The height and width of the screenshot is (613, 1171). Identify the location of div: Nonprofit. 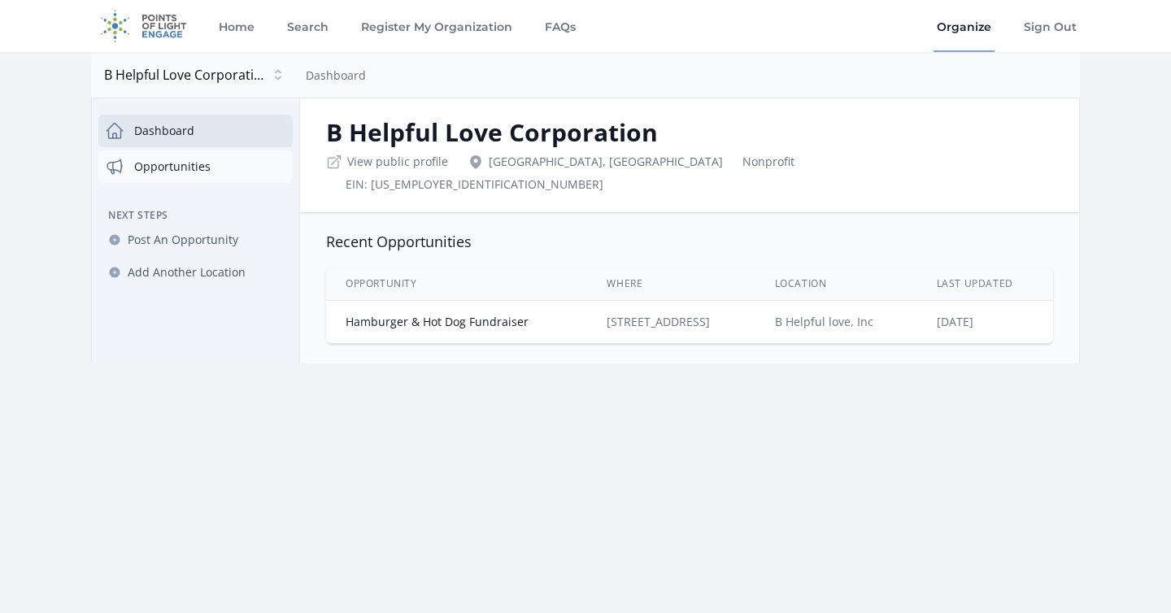
(768, 162).